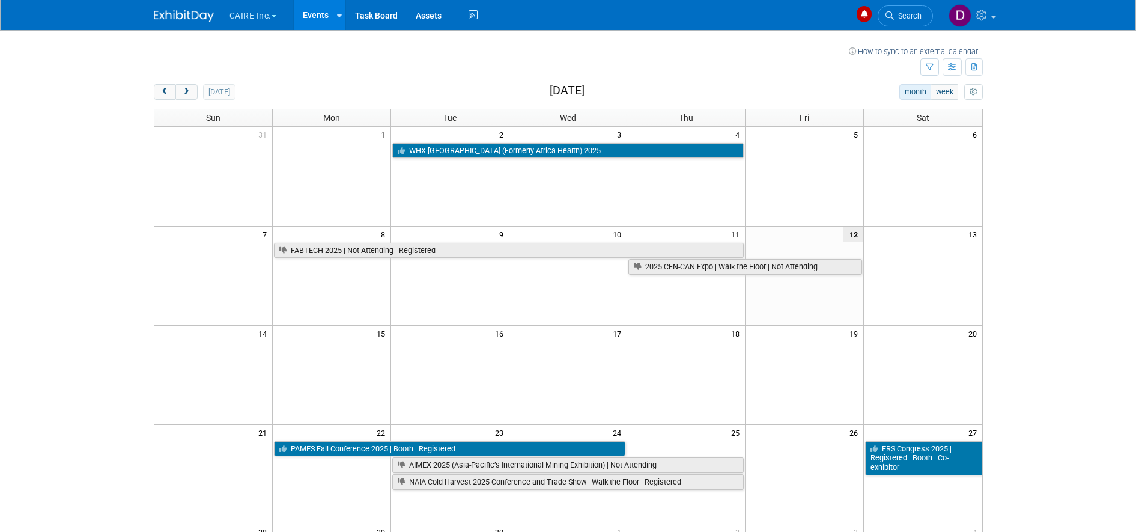  Describe the element at coordinates (855, 432) in the screenshot. I see `span: 26` at that location.